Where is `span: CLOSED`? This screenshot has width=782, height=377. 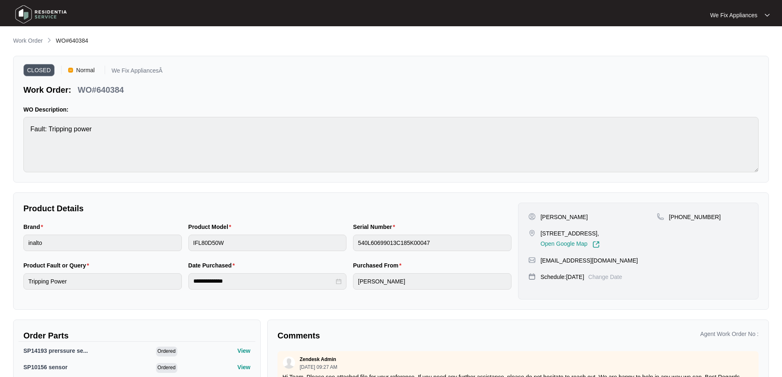 span: CLOSED is located at coordinates (39, 70).